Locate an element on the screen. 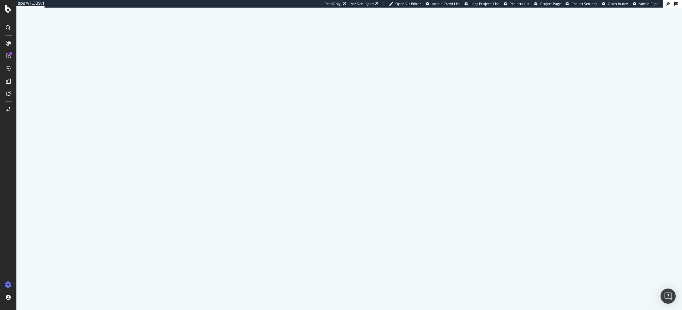 The image size is (682, 310). span: Project Settings is located at coordinates (584, 3).